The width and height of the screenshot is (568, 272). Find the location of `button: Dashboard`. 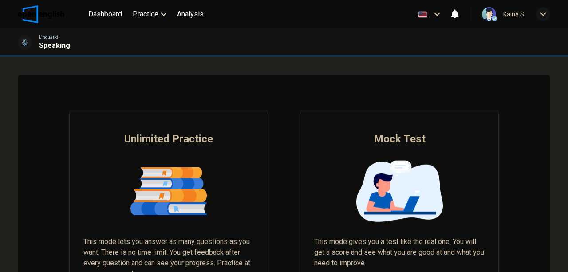

button: Dashboard is located at coordinates (105, 14).